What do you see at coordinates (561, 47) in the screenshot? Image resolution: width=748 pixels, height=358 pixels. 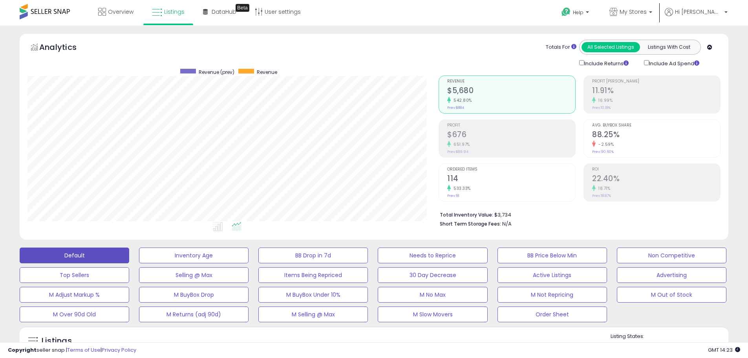 I see `div: Totals For` at bounding box center [561, 47].